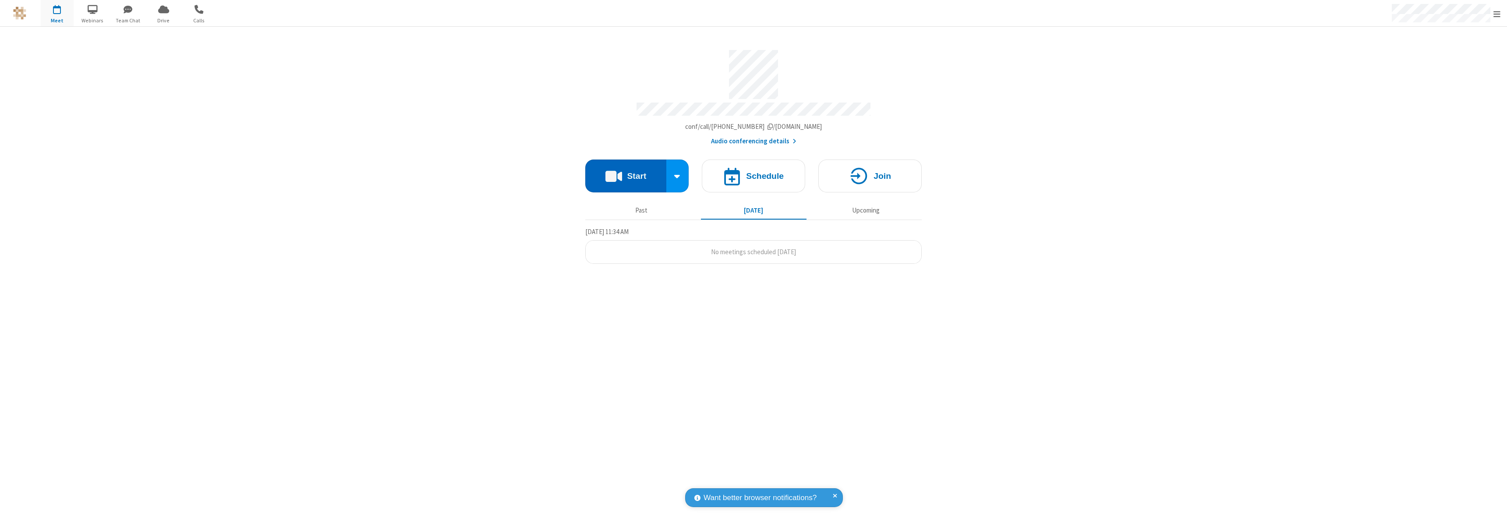 The image size is (1507, 522). Describe the element at coordinates (641, 210) in the screenshot. I see `button: Past` at that location.